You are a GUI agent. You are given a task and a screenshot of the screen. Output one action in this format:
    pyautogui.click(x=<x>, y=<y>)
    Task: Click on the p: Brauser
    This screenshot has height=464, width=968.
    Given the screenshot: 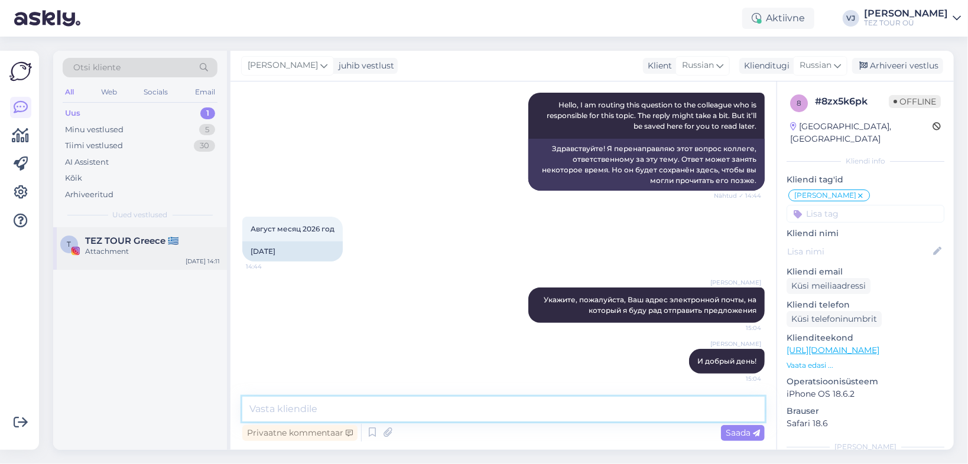 What is the action you would take?
    pyautogui.click(x=865, y=411)
    